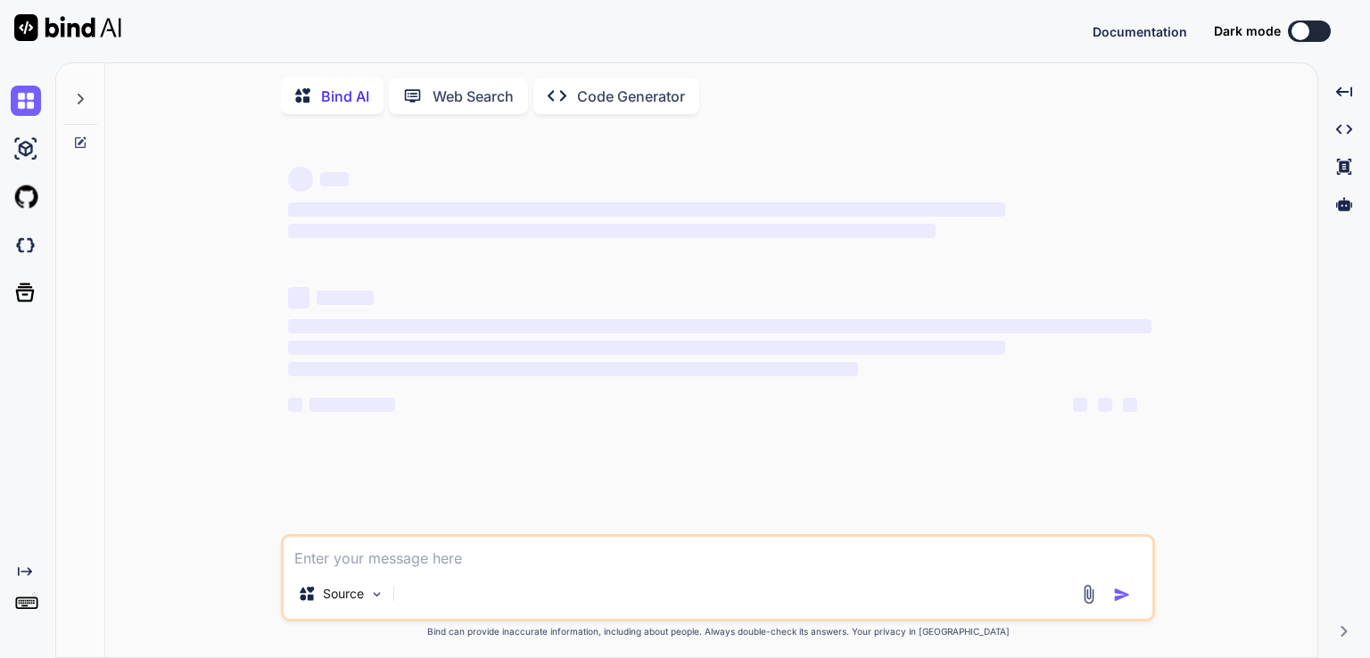  What do you see at coordinates (344, 594) in the screenshot?
I see `p: Source` at bounding box center [344, 594].